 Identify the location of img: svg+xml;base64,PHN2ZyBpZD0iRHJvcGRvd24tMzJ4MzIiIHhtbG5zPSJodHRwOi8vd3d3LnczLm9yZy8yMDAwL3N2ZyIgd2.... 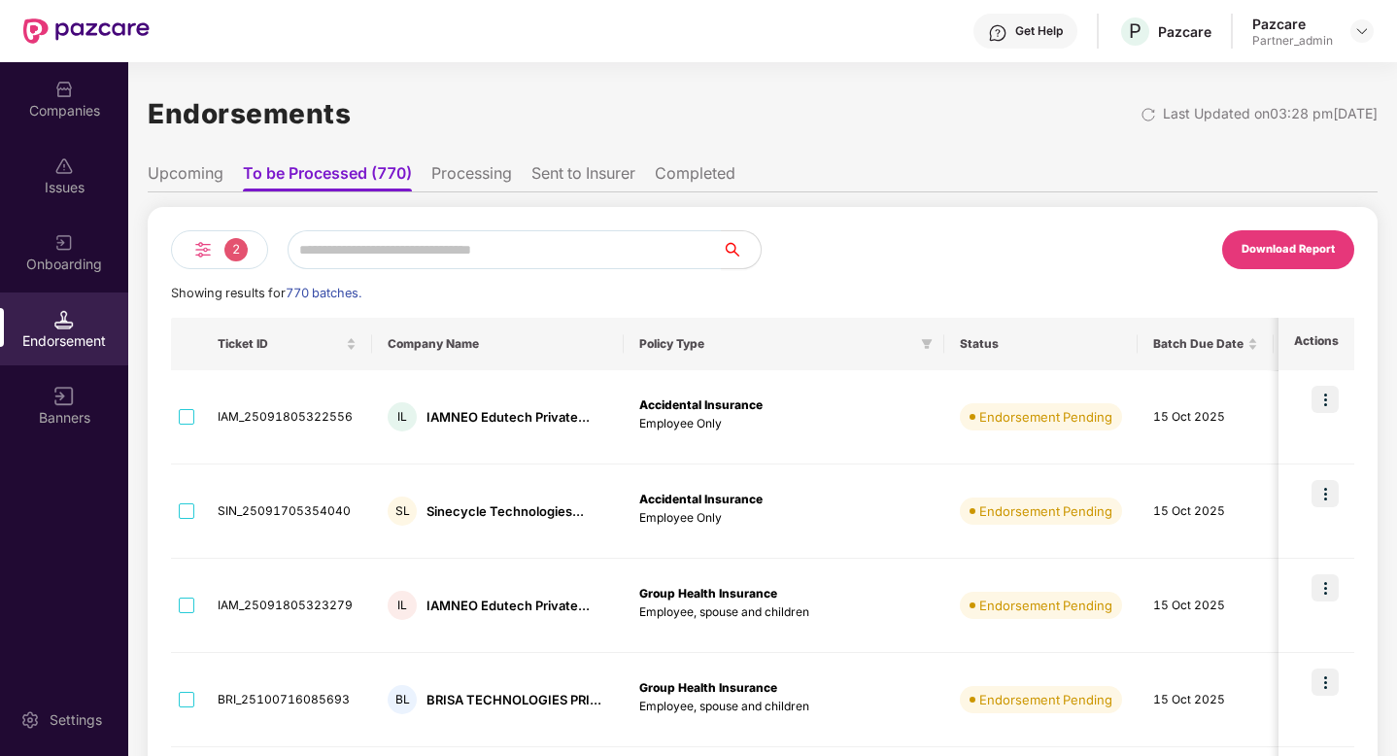
(1362, 31).